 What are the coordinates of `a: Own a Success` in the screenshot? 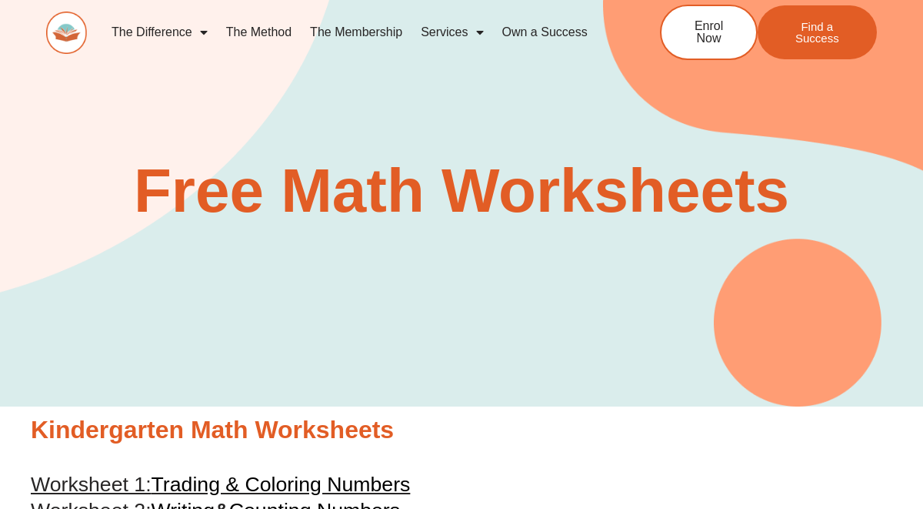 It's located at (545, 32).